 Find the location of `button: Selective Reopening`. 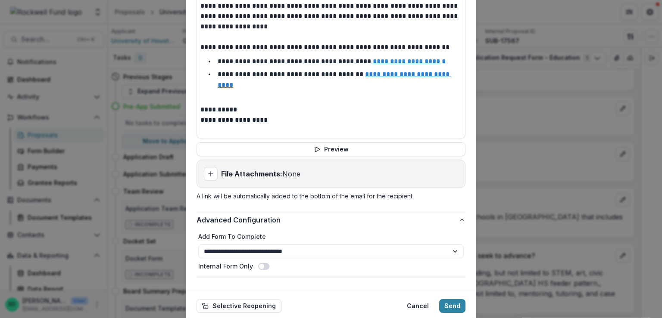

button: Selective Reopening is located at coordinates (239, 306).